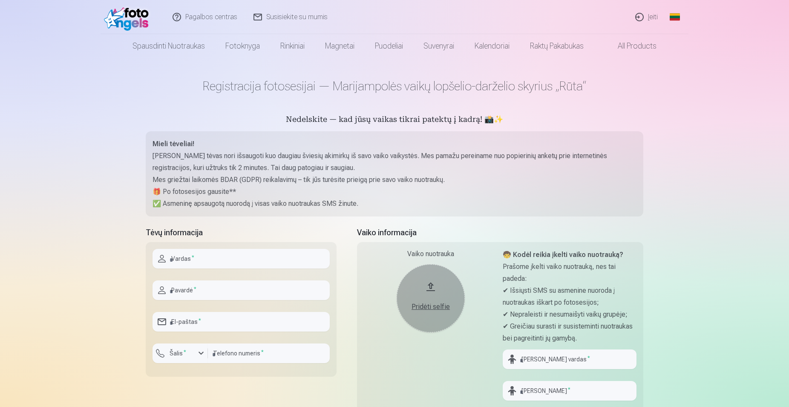 This screenshot has width=789, height=407. What do you see at coordinates (570, 297) in the screenshot?
I see `p: ✔ Išsiųsti SMS su asmenine nuoroda į nuotraukas iškart po fotosesijos;` at bounding box center [570, 297].